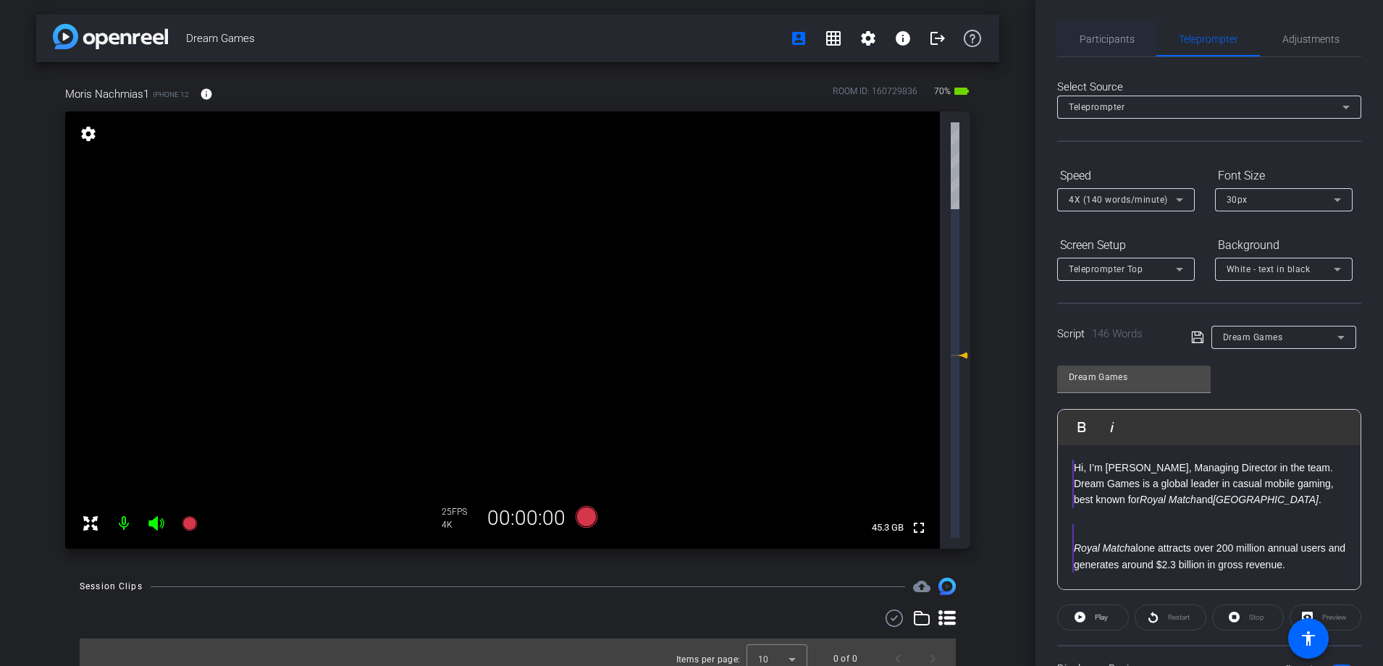 Image resolution: width=1383 pixels, height=666 pixels. I want to click on div: Session Clips, so click(111, 586).